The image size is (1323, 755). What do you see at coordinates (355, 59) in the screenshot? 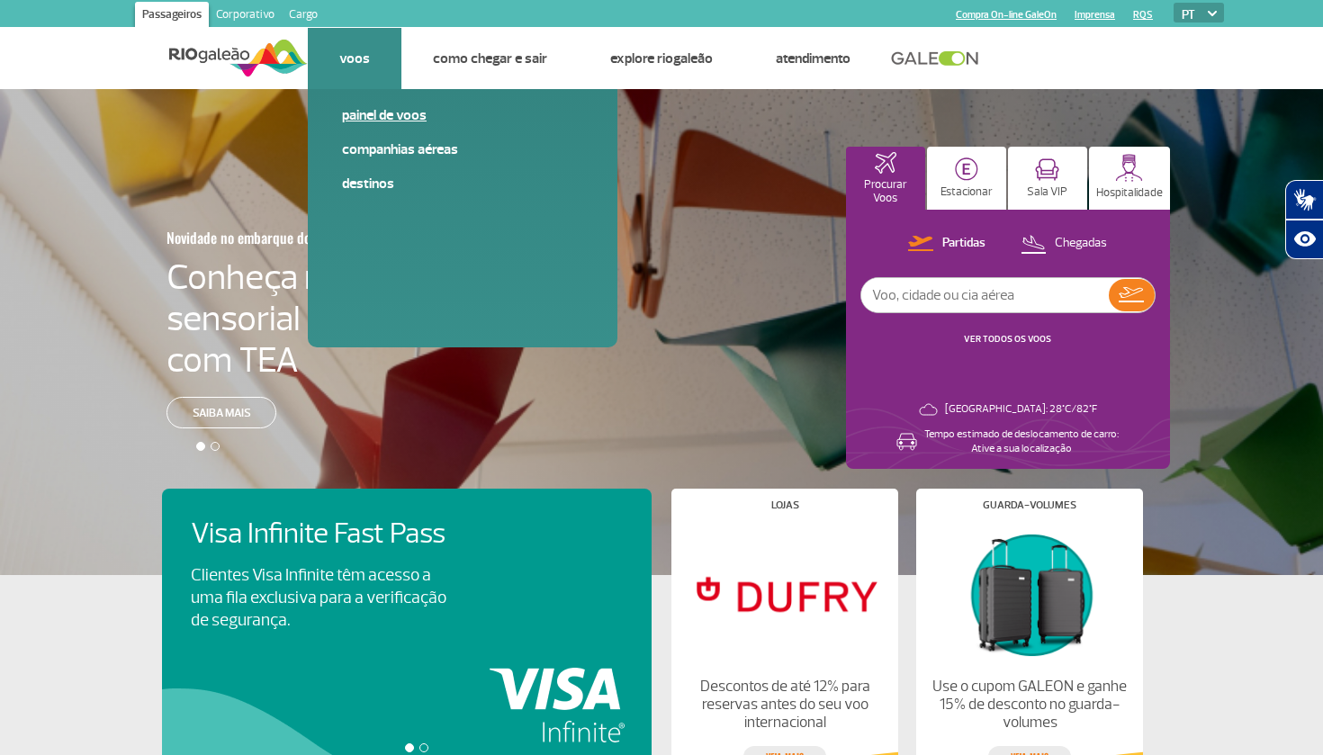
I see `a: Voos` at bounding box center [355, 59].